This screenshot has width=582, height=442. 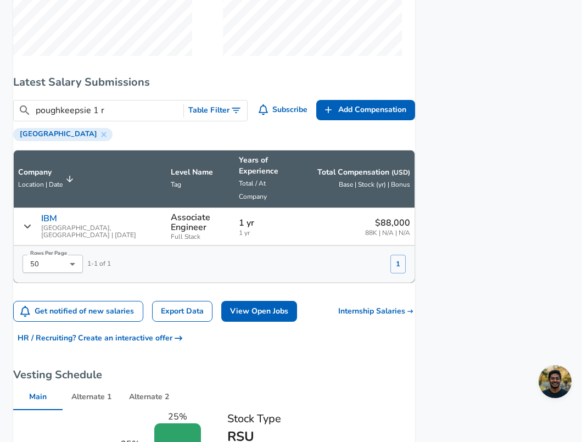 I want to click on p: Company, so click(x=40, y=172).